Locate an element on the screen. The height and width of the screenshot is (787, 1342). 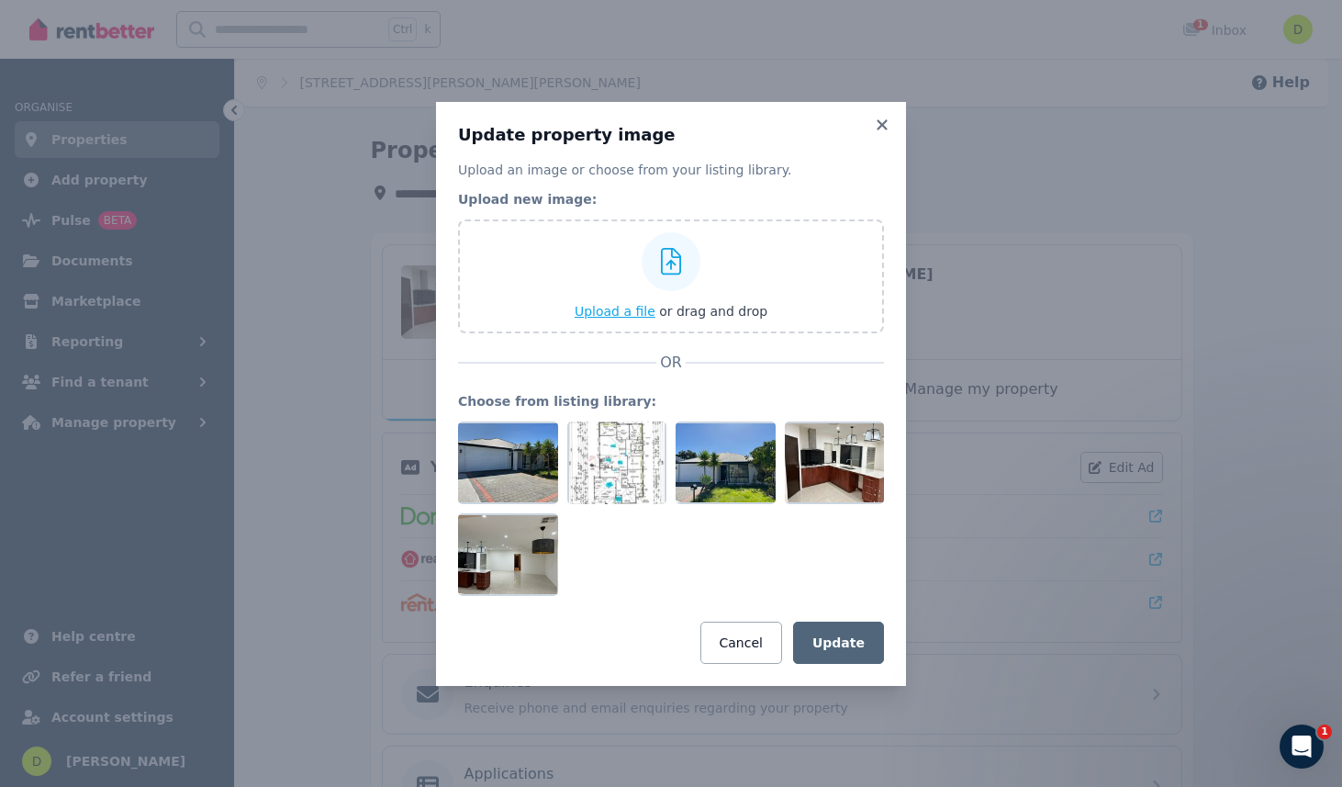
button: Upload a file or drag and drop is located at coordinates (671, 311).